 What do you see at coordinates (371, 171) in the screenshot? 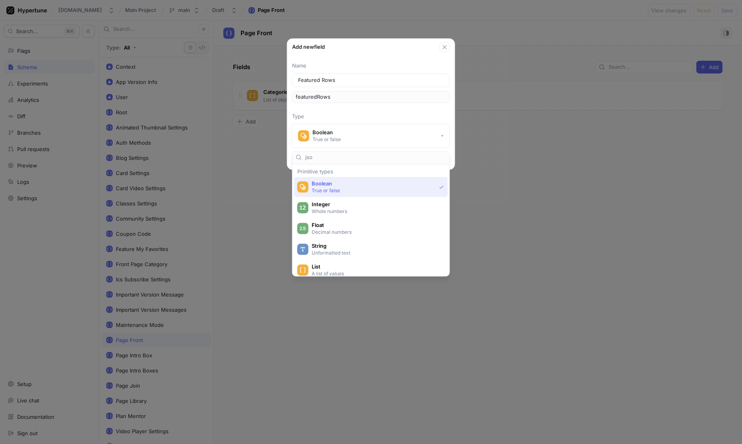
I see `div: Primitive types` at bounding box center [371, 171].